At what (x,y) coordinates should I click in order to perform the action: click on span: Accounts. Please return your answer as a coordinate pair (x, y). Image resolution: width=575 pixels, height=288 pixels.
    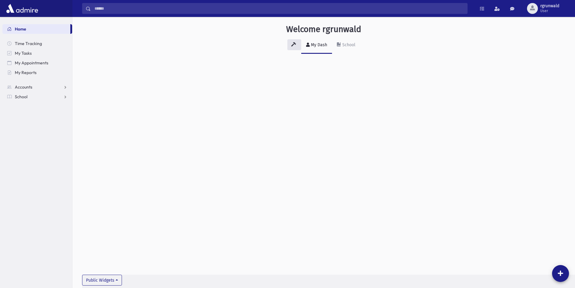
    Looking at the image, I should click on (24, 87).